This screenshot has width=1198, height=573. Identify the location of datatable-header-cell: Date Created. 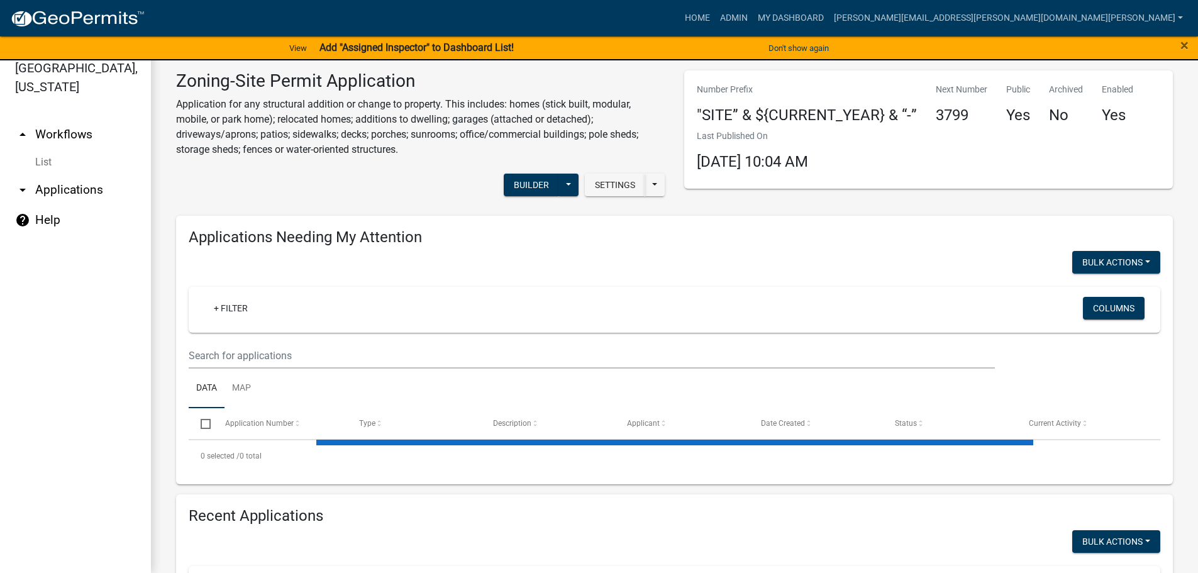
(816, 423).